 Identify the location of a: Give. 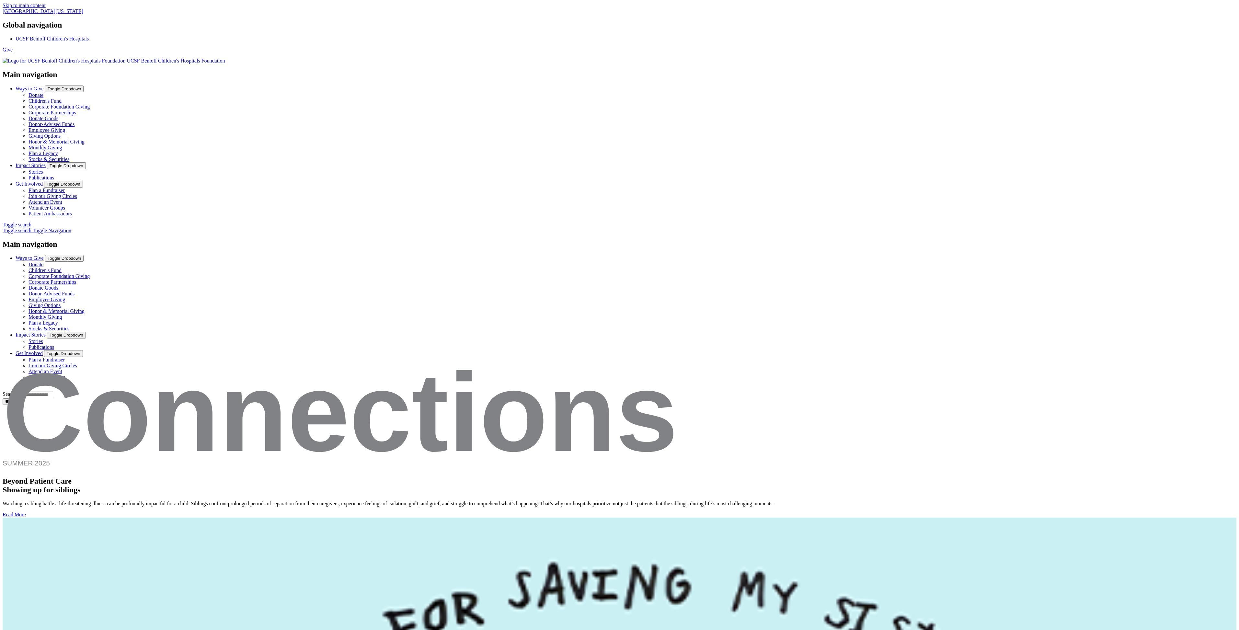
(8, 50).